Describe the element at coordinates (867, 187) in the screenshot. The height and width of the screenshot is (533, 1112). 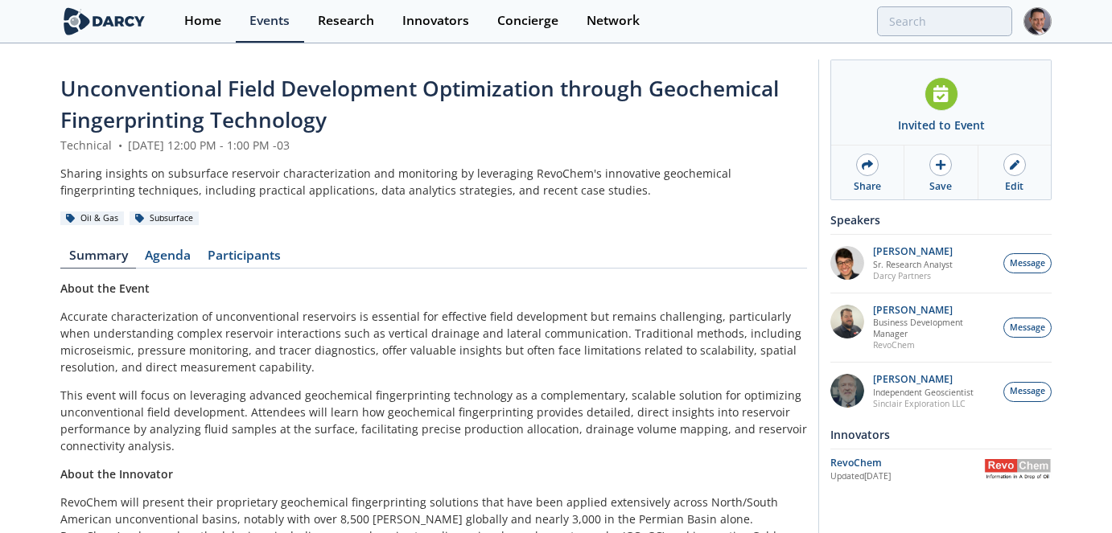
I see `div: Share` at that location.